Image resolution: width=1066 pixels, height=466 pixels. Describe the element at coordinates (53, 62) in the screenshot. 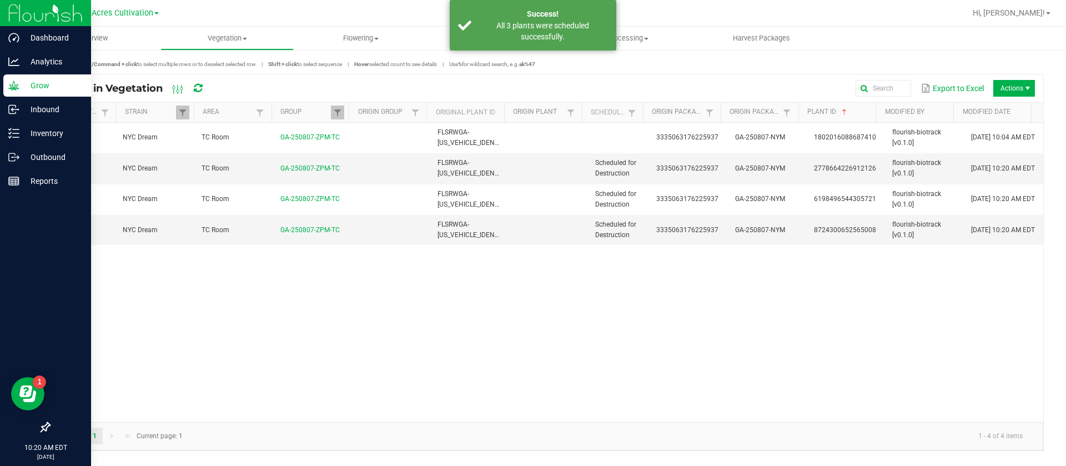

I see `p: Analytics` at that location.